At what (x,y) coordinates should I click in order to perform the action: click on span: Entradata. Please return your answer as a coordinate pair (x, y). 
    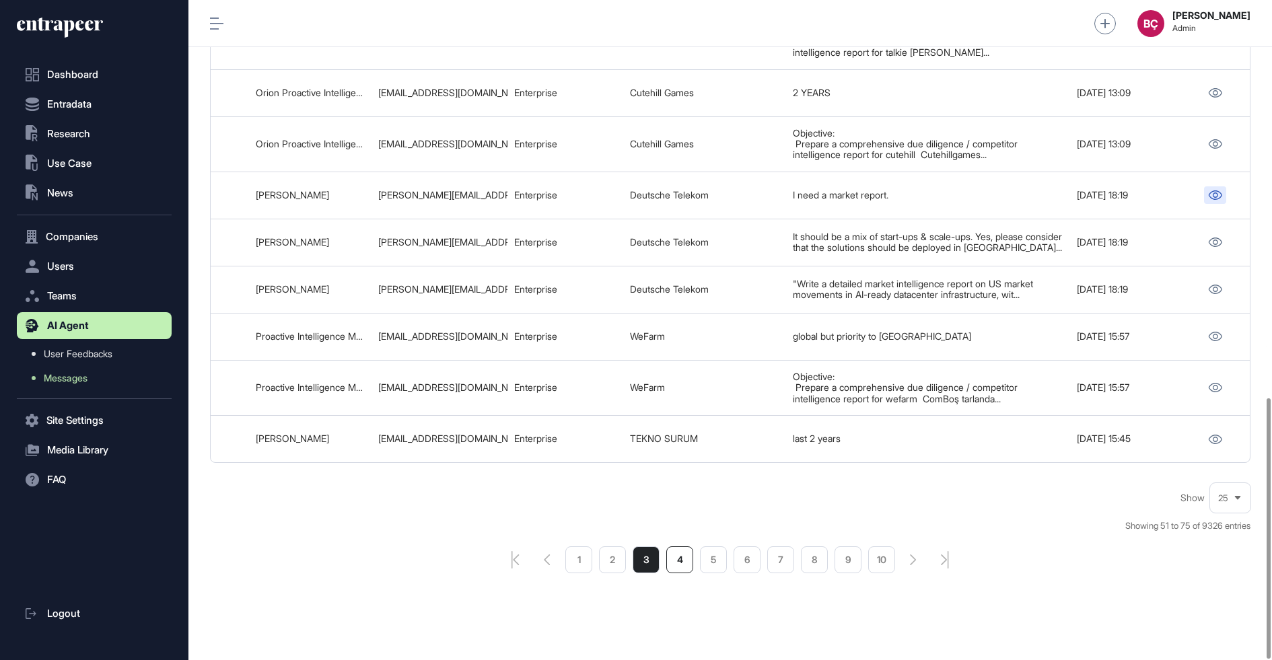
    Looking at the image, I should click on (69, 104).